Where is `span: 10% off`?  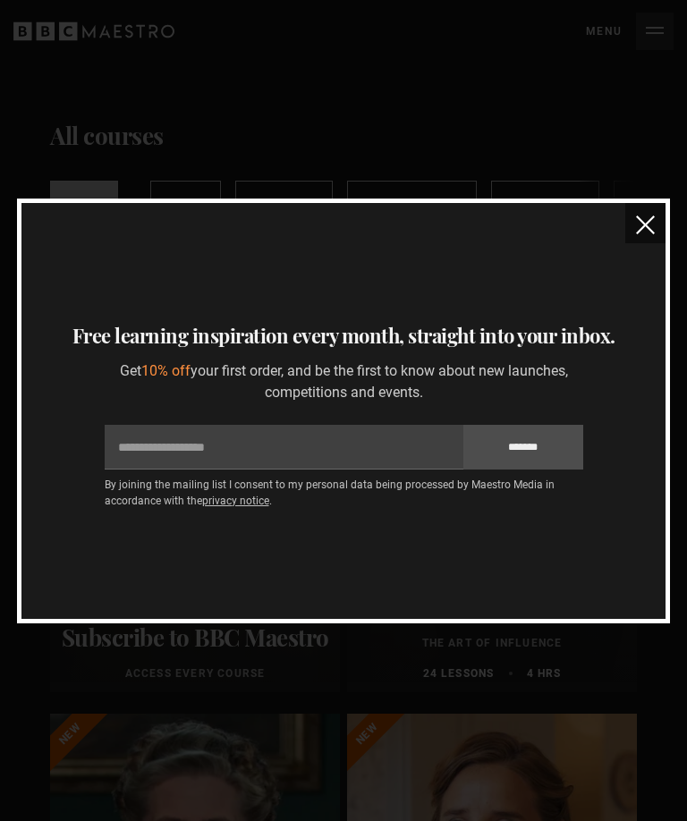 span: 10% off is located at coordinates (165, 370).